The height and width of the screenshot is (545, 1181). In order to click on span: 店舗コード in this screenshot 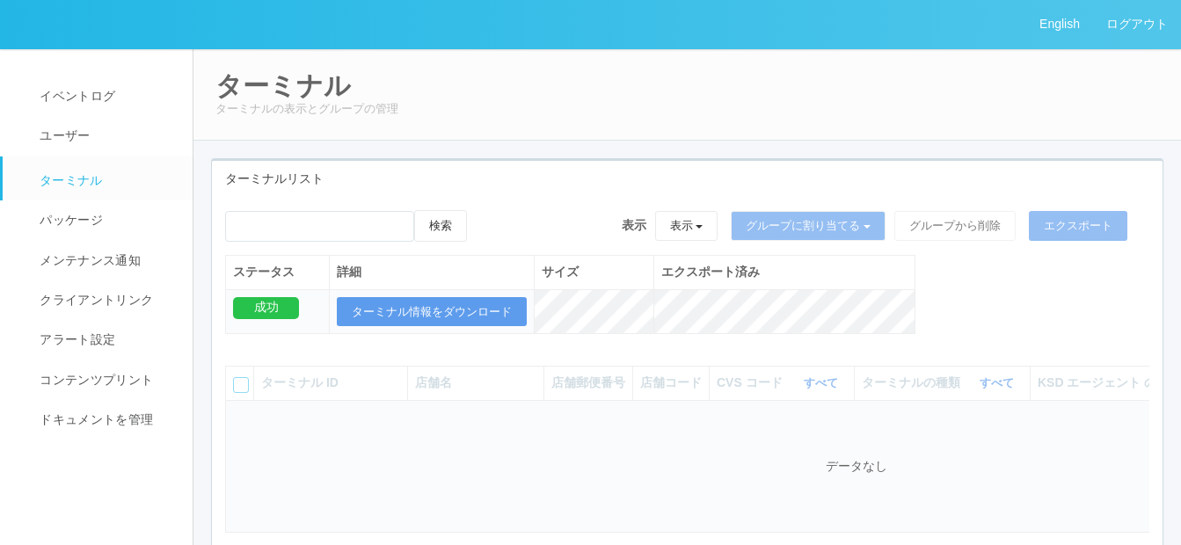, I will do `click(671, 383)`.